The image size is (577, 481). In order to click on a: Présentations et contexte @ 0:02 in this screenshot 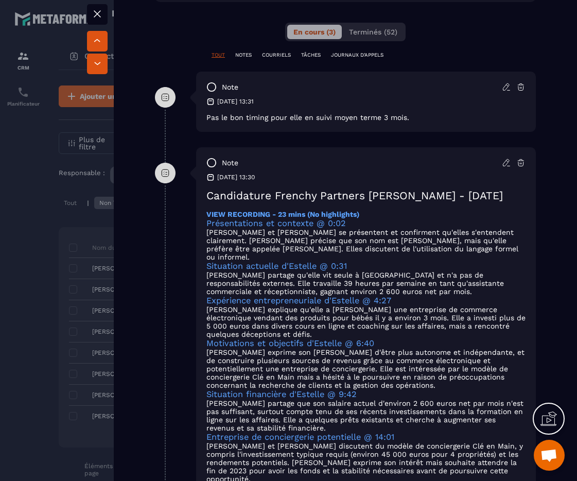, I will do `click(276, 223)`.